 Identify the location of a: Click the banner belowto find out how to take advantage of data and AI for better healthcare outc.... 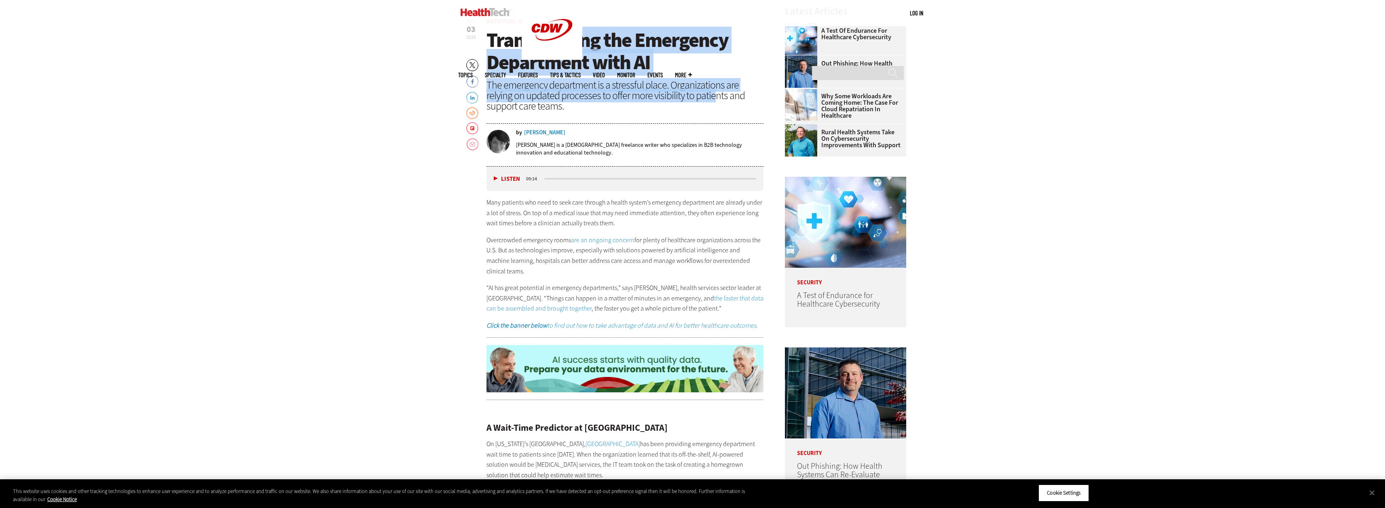
(622, 325).